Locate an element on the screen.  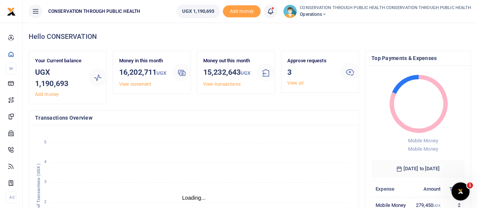
li: Ac is located at coordinates (11, 197).